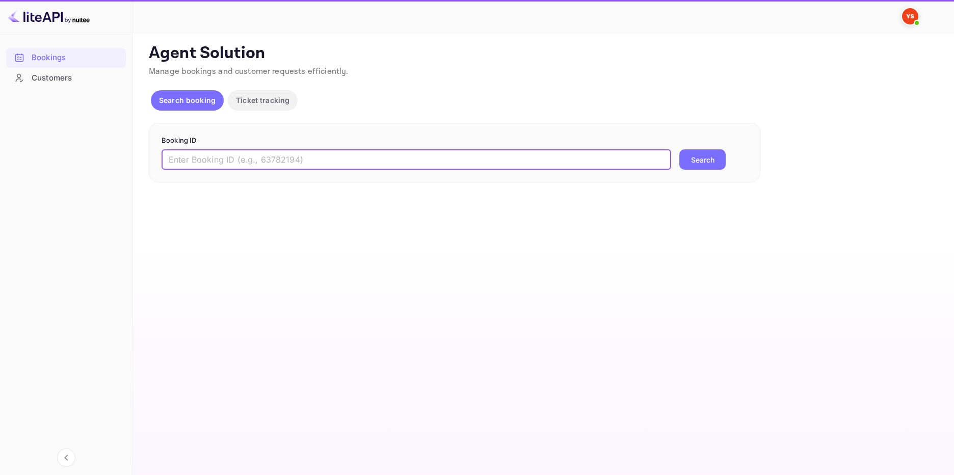 The width and height of the screenshot is (954, 475). I want to click on button: Search, so click(703, 160).